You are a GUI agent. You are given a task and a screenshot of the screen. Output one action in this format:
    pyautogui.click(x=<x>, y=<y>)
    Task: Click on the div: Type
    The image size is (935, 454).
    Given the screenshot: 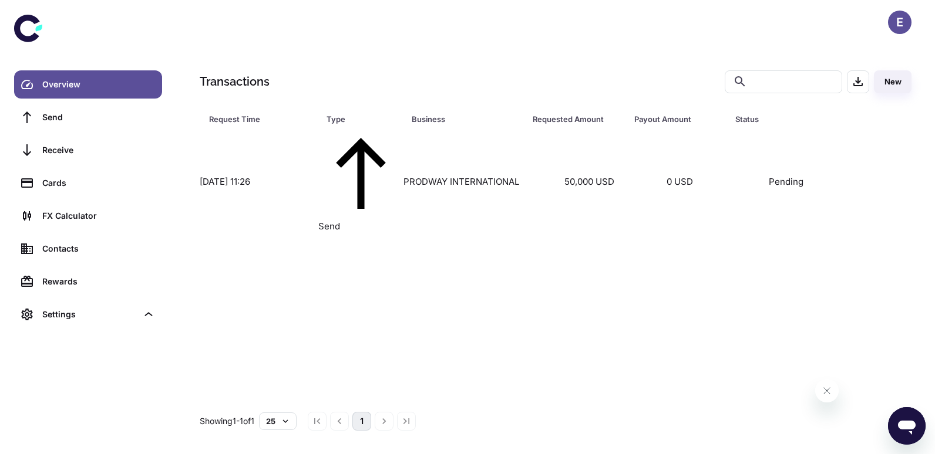 What is the action you would take?
    pyautogui.click(x=354, y=119)
    